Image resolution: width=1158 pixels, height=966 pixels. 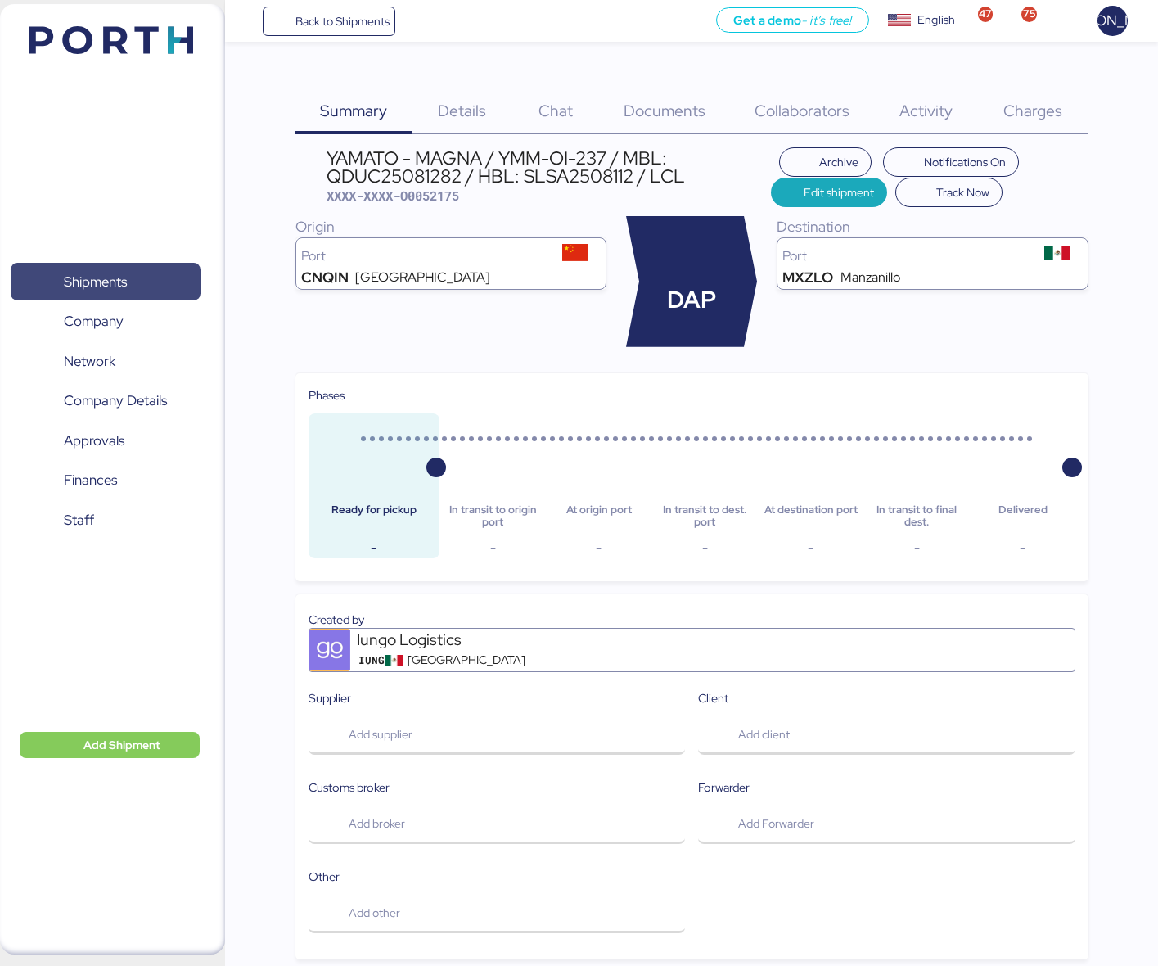 What do you see at coordinates (887, 734) in the screenshot?
I see `button: Add client` at bounding box center [887, 734].